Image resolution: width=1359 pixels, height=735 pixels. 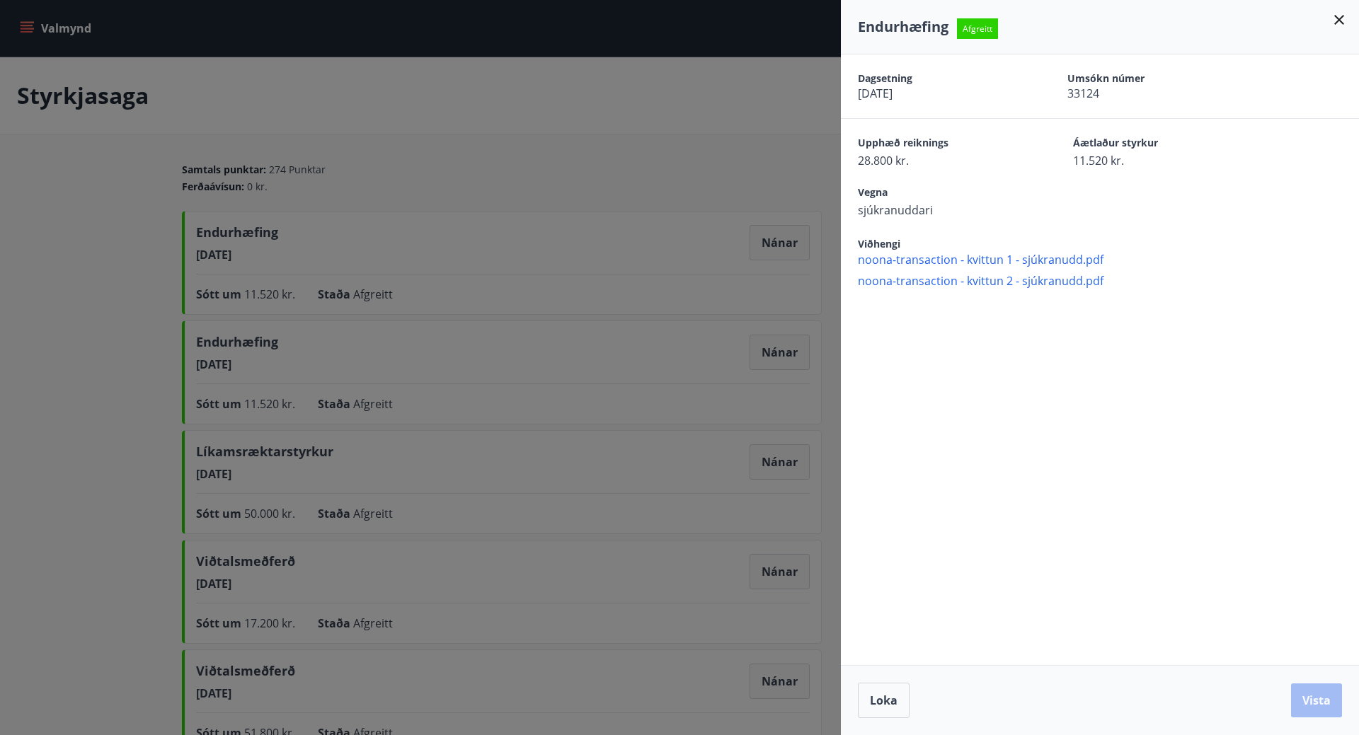 What do you see at coordinates (941, 161) in the screenshot?
I see `span: 28.800 kr.` at bounding box center [941, 161].